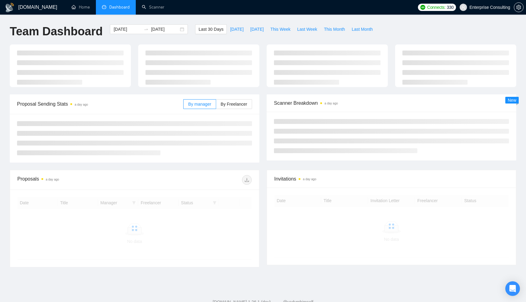 The width and height of the screenshot is (526, 302). What do you see at coordinates (307, 29) in the screenshot?
I see `span: Last Week` at bounding box center [307, 29].